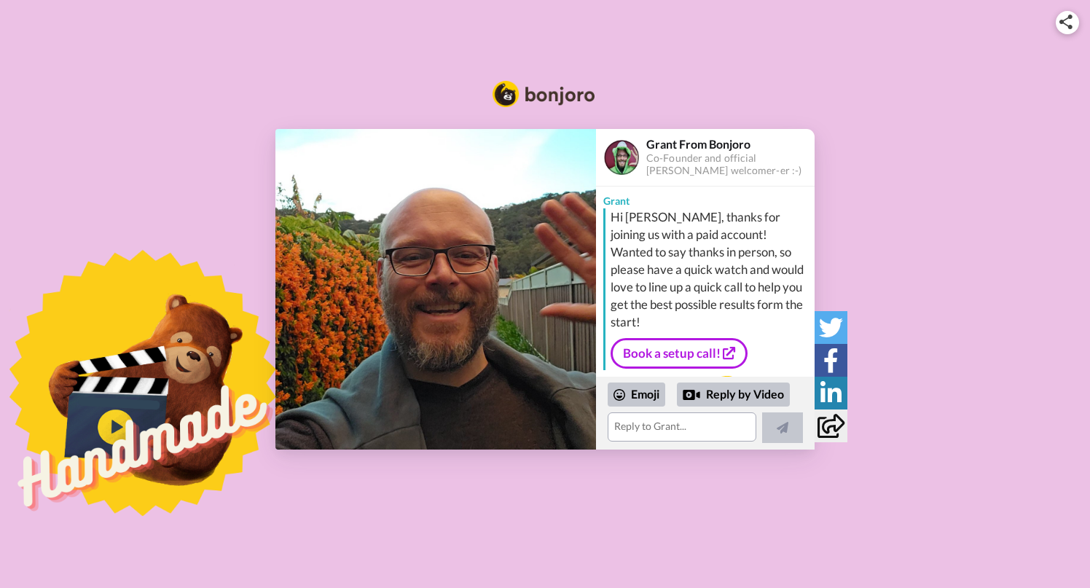 Image resolution: width=1090 pixels, height=588 pixels. I want to click on img: ic_share.svg, so click(1066, 22).